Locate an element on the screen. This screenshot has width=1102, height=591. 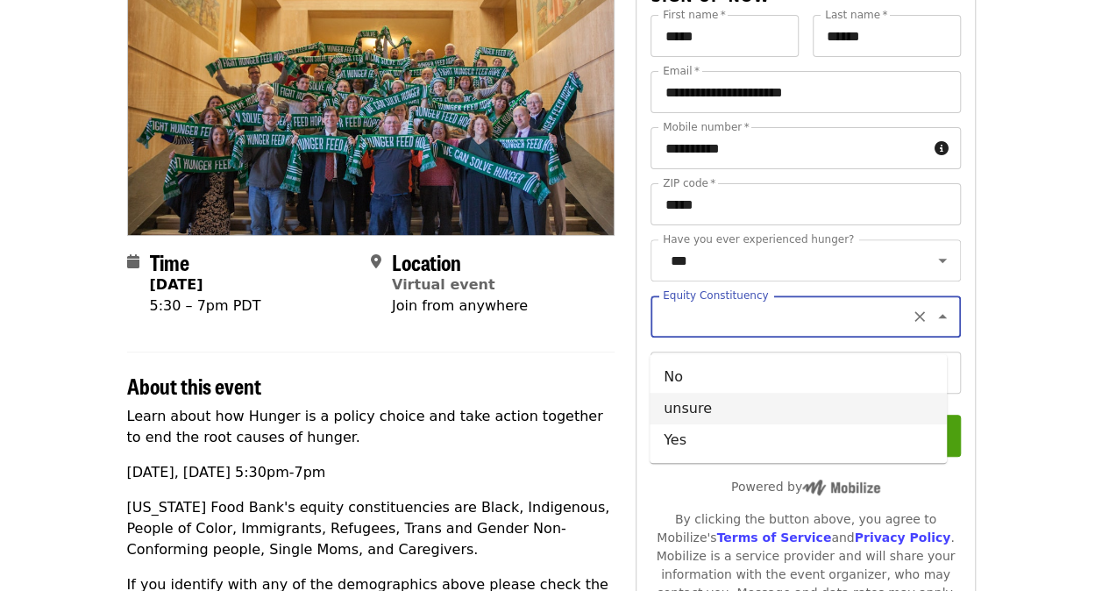
div: 5:30 – 7pm PDT is located at coordinates (205, 306).